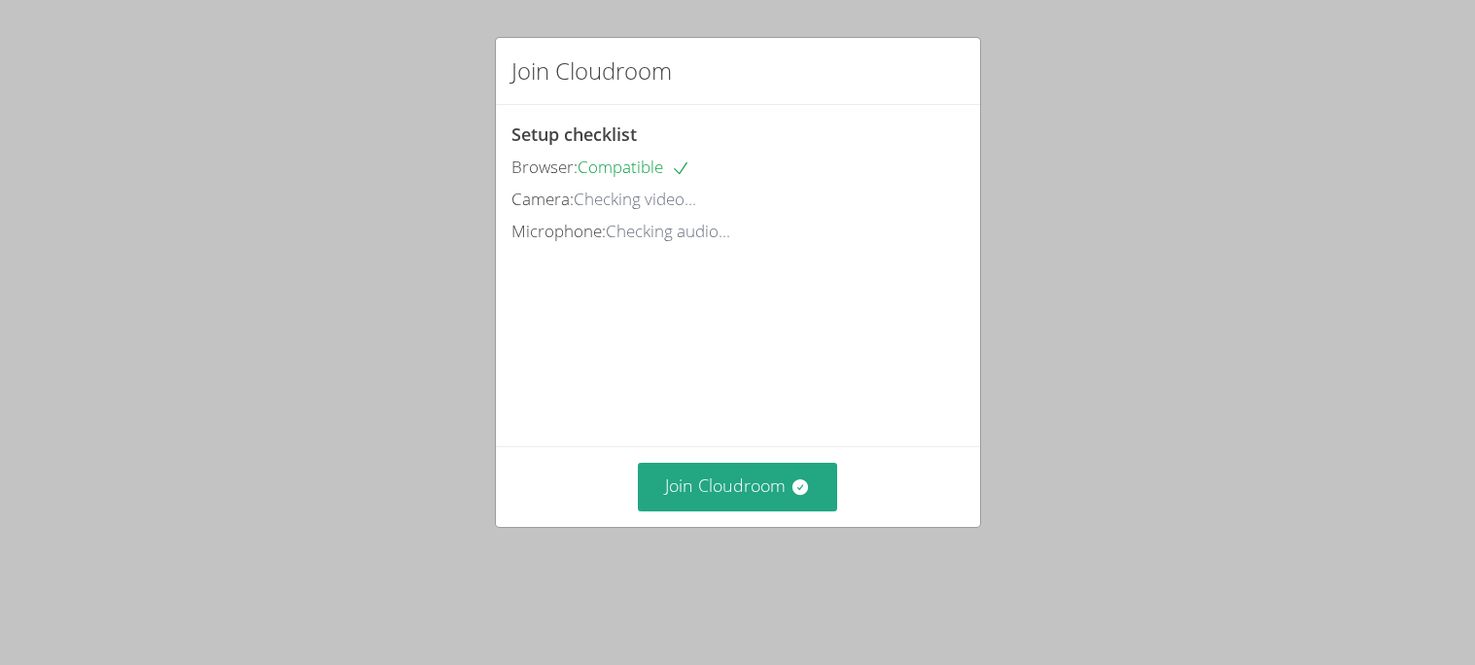 This screenshot has width=1475, height=665. I want to click on span: Microphone:, so click(558, 230).